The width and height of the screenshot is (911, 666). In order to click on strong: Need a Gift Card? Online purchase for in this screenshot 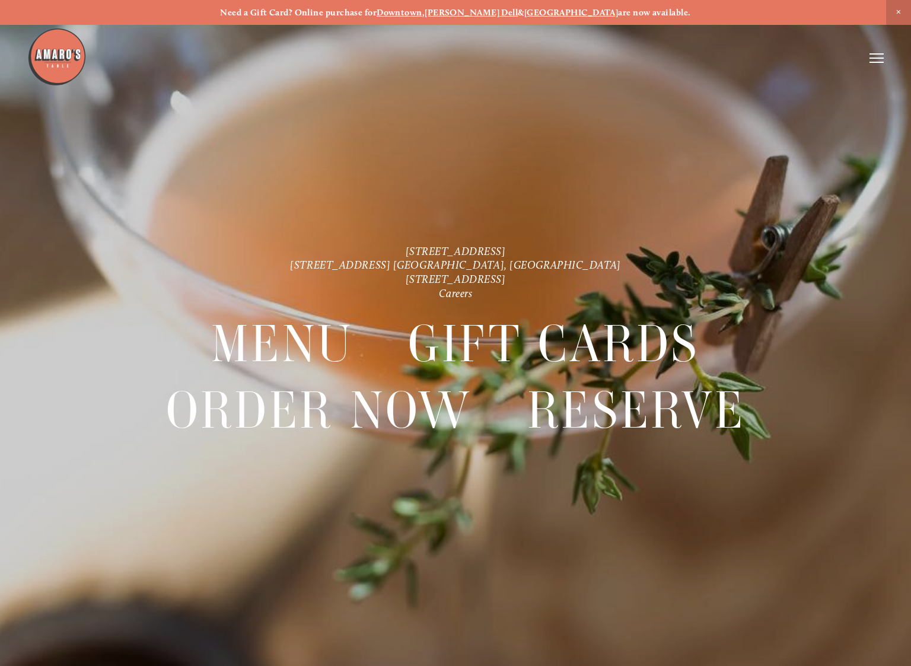, I will do `click(298, 12)`.